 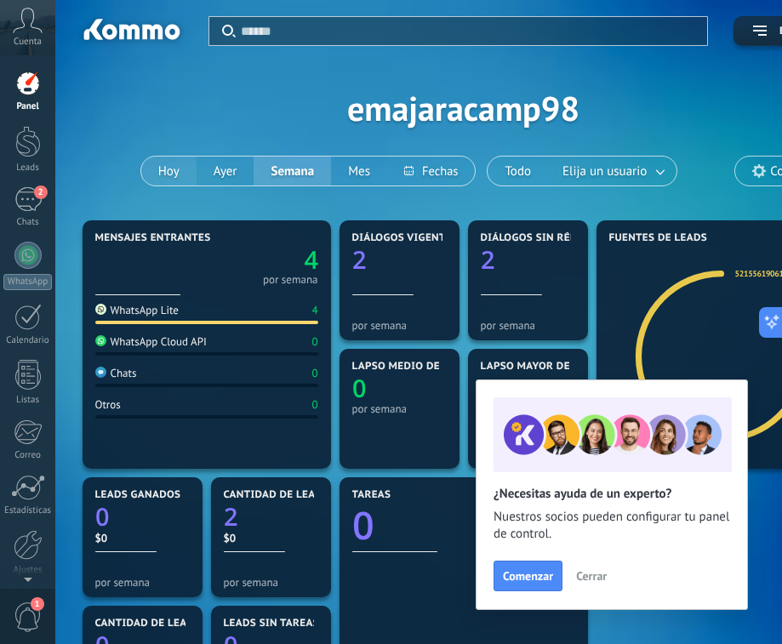 What do you see at coordinates (540, 238) in the screenshot?
I see `span: Diálogos sin réplica` at bounding box center [540, 238].